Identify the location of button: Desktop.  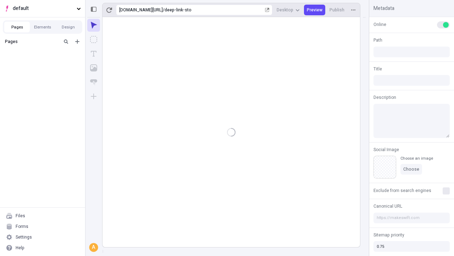
(288, 10).